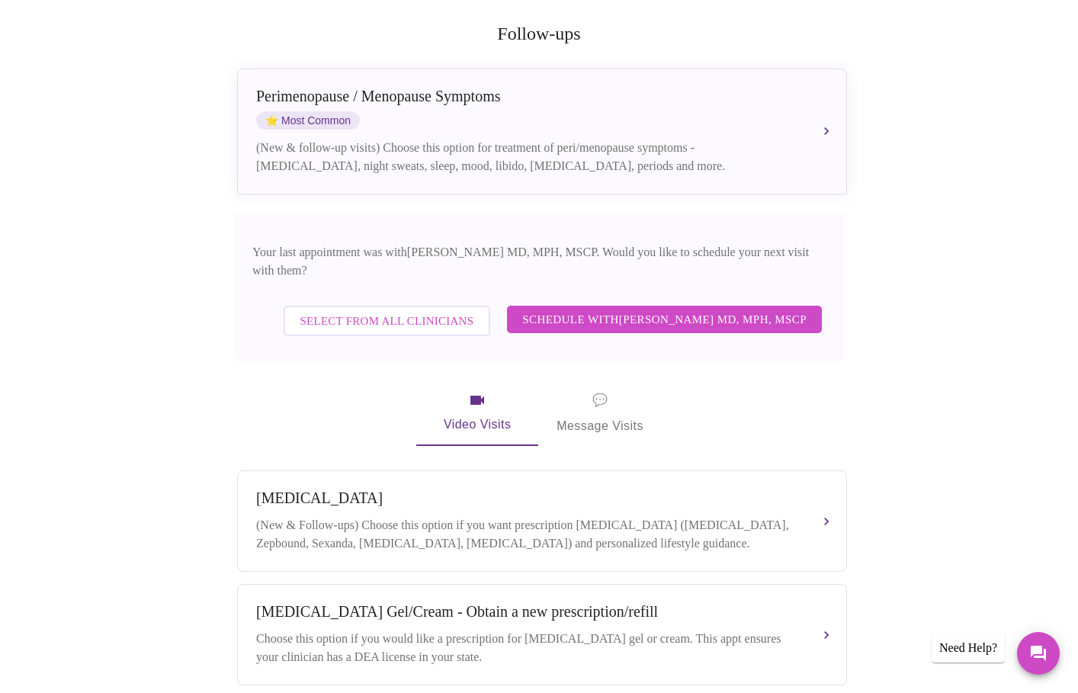  Describe the element at coordinates (477, 413) in the screenshot. I see `span: Video Visits` at that location.